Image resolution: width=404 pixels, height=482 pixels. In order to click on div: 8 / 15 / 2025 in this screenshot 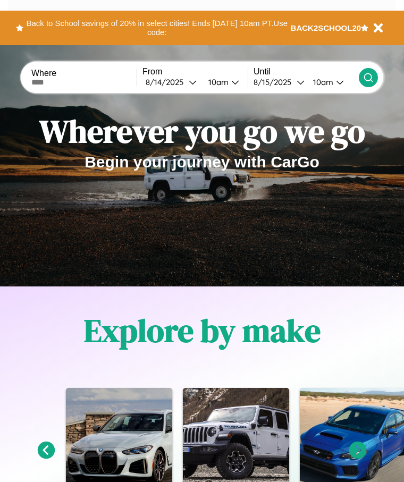, I will do `click(275, 82)`.